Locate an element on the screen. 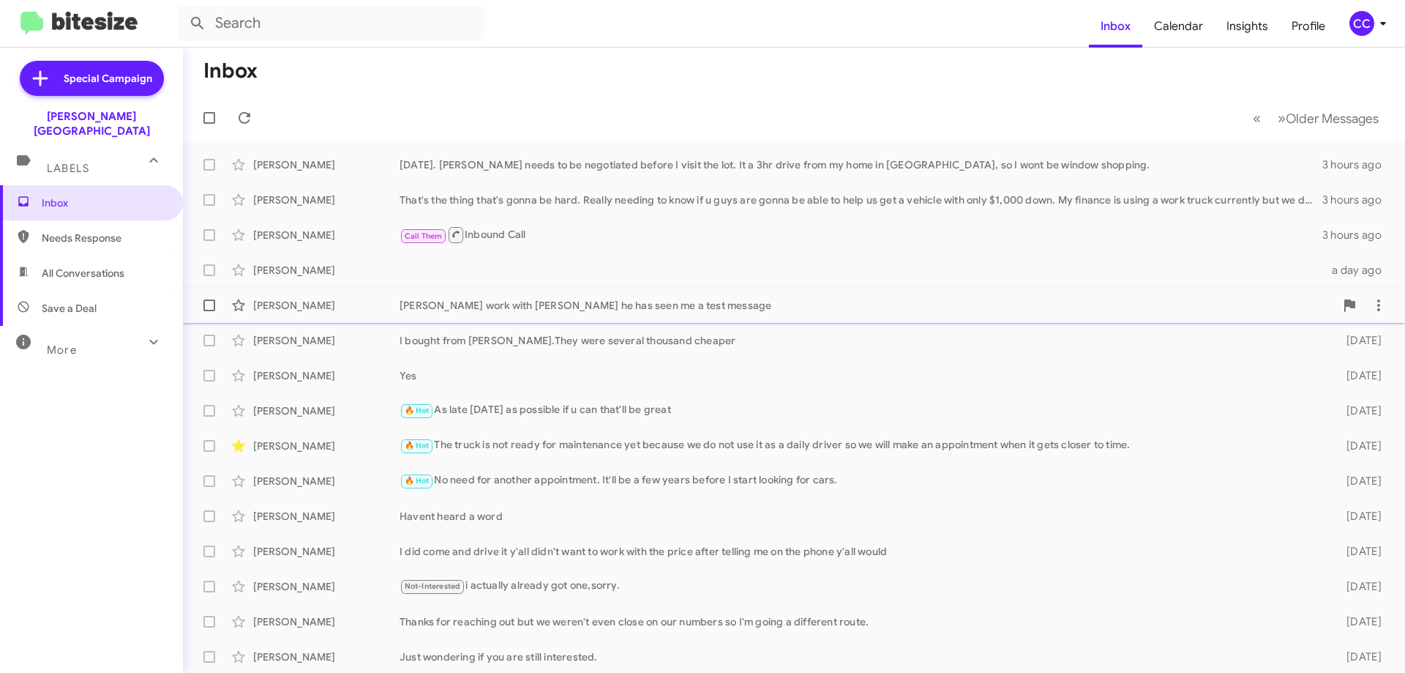 This screenshot has height=673, width=1405. span: Call Them is located at coordinates (424, 236).